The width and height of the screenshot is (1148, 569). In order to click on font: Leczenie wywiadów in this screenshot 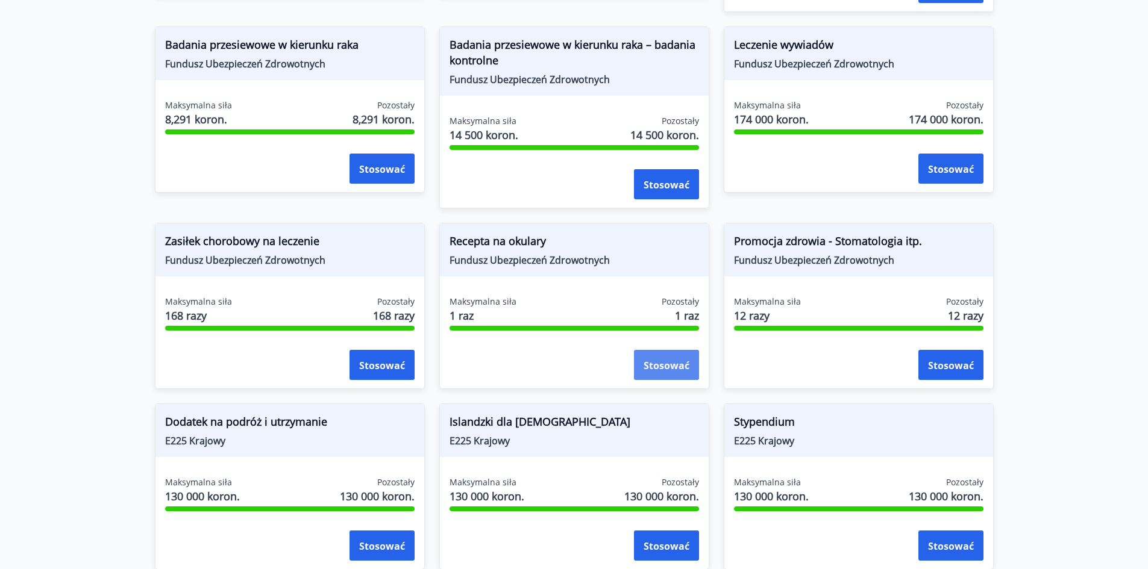, I will do `click(783, 45)`.